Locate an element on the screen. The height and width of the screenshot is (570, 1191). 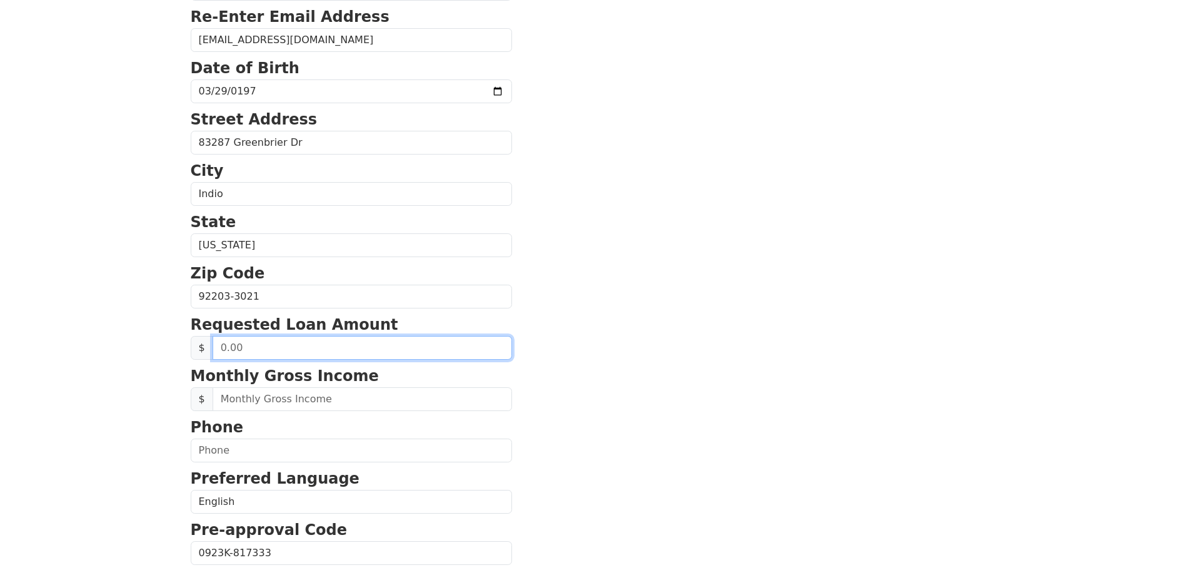
strong: State is located at coordinates (213, 222).